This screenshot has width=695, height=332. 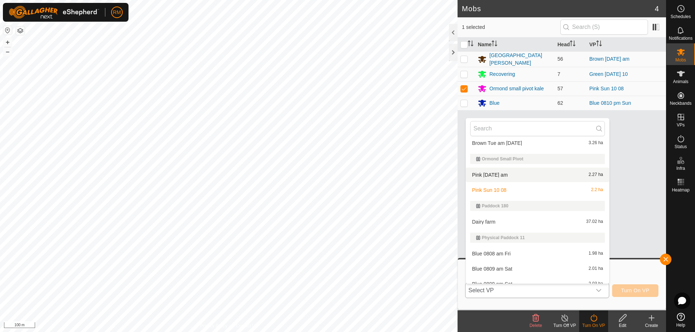 What do you see at coordinates (537, 222) in the screenshot?
I see `li: Dairy farm` at bounding box center [537, 222].